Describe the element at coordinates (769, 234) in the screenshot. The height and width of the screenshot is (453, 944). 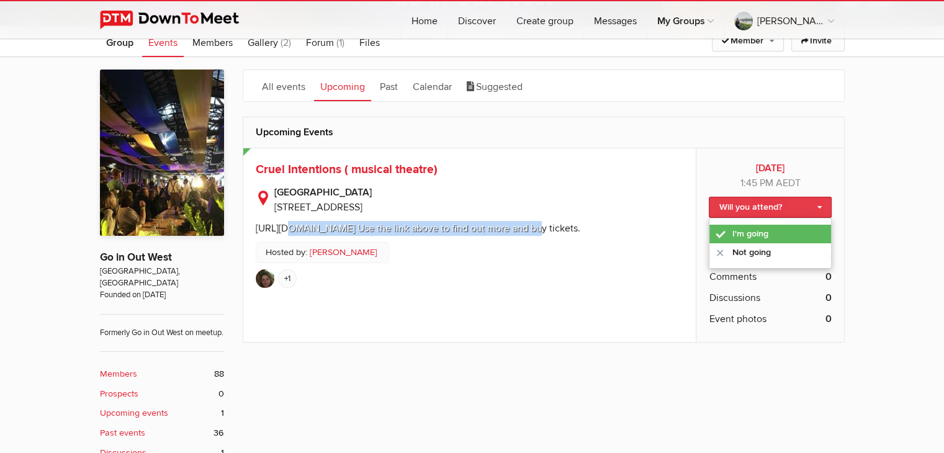
I see `a: I'm going` at that location.